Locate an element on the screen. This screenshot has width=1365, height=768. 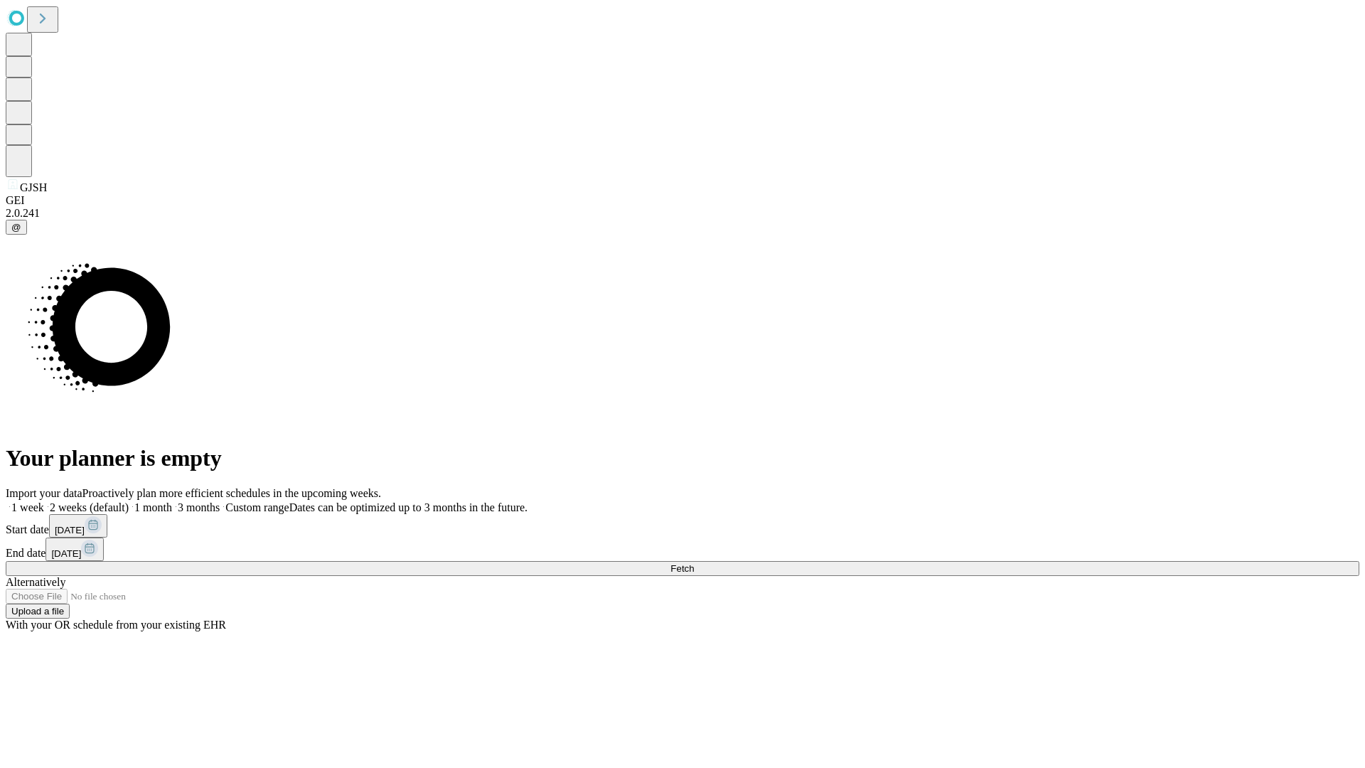
button: Upload a file is located at coordinates (38, 611).